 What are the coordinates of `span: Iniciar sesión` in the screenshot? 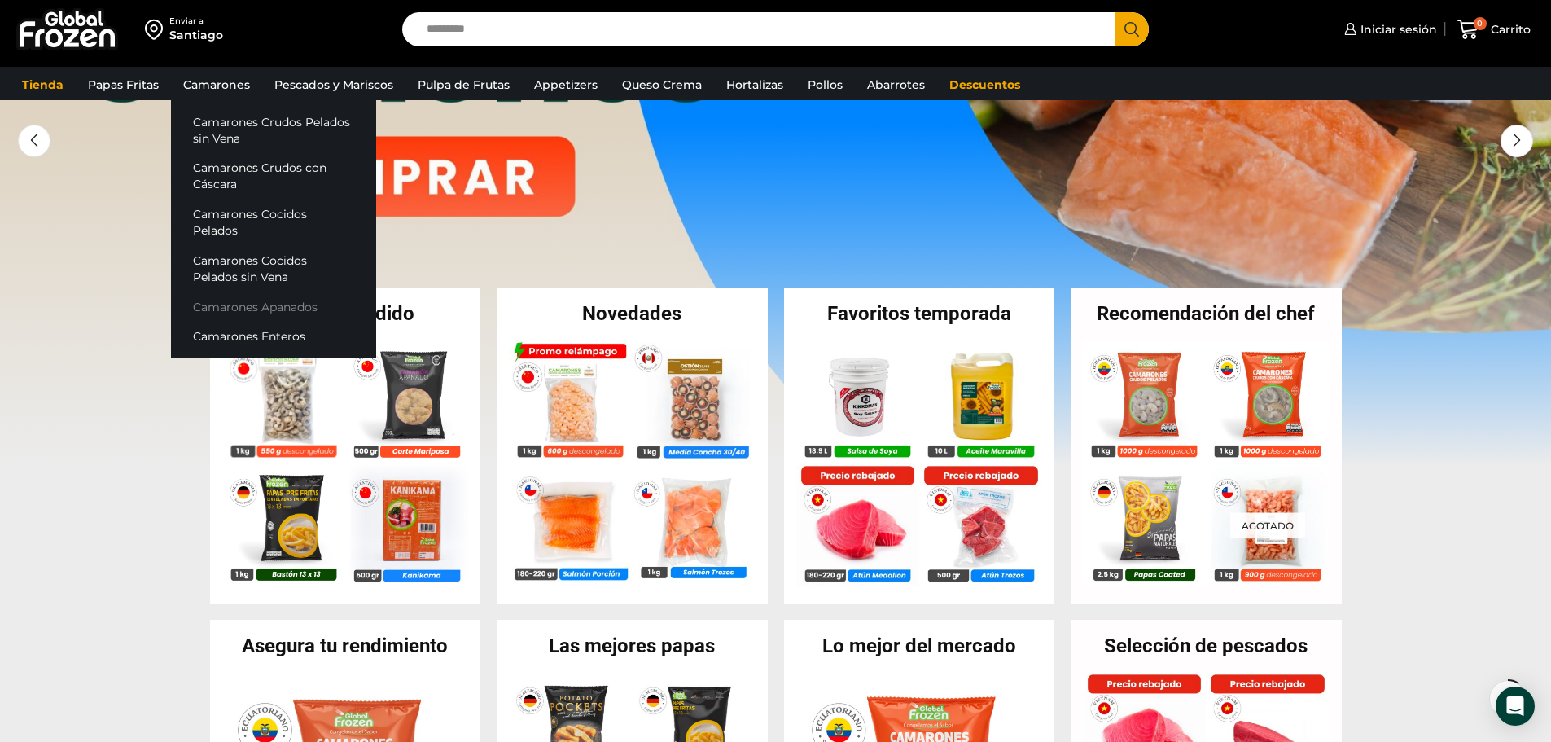 It's located at (1396, 29).